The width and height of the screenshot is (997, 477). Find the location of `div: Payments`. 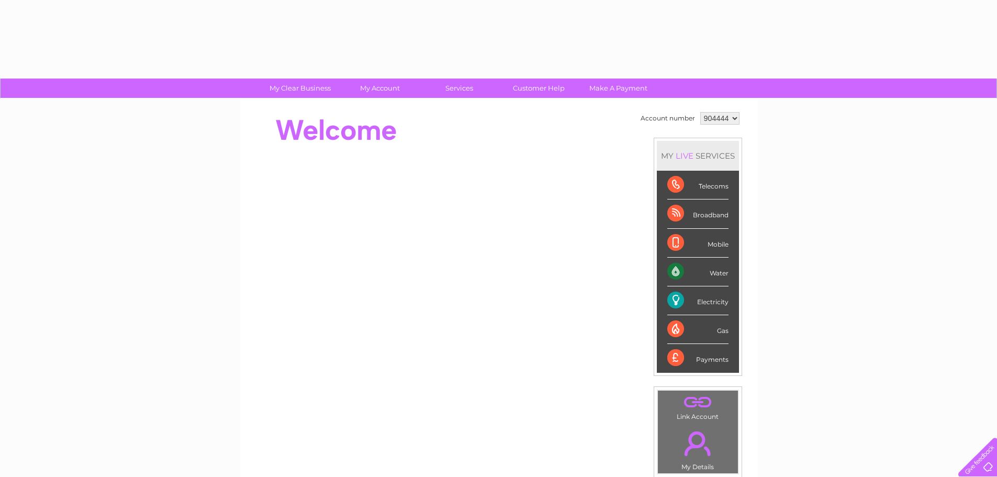

div: Payments is located at coordinates (698, 358).